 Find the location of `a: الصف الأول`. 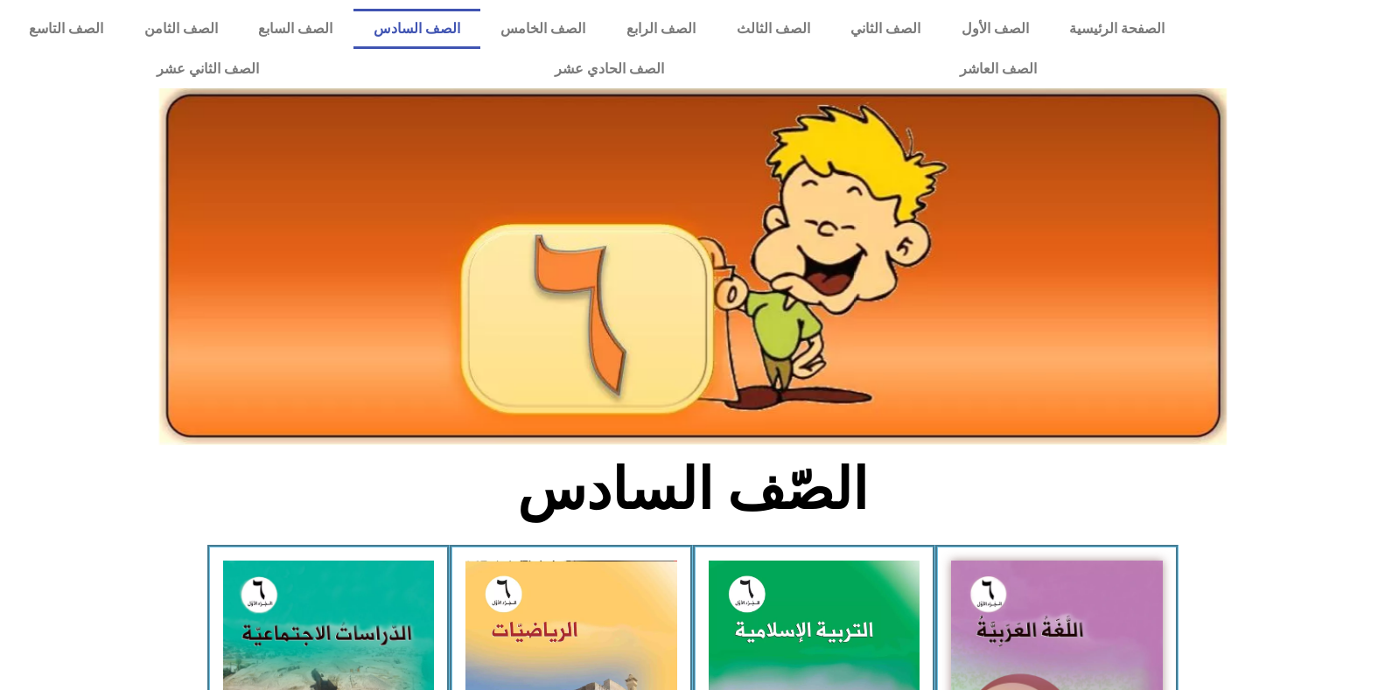

a: الصف الأول is located at coordinates (995, 29).